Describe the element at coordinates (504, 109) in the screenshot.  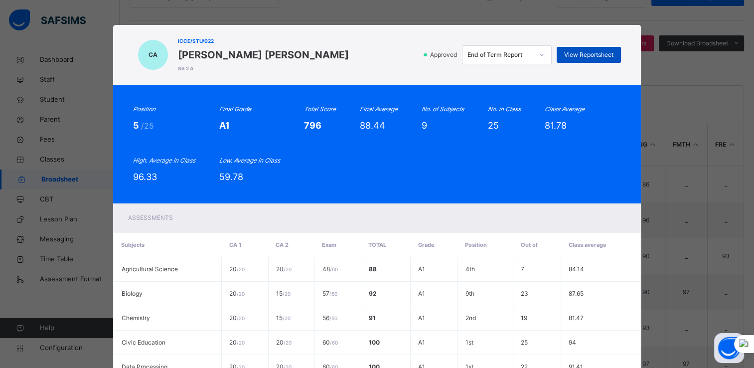
I see `i: No. in Class` at that location.